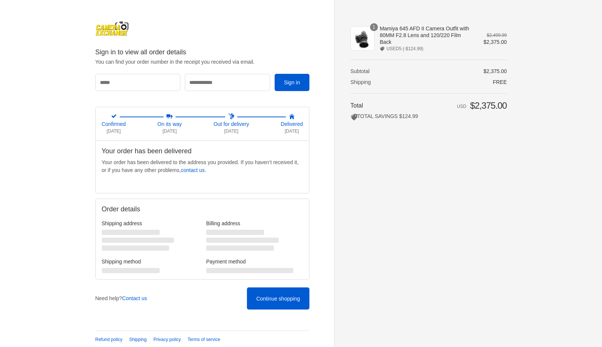  Describe the element at coordinates (374, 116) in the screenshot. I see `span: TOTAL SAVINGS` at that location.